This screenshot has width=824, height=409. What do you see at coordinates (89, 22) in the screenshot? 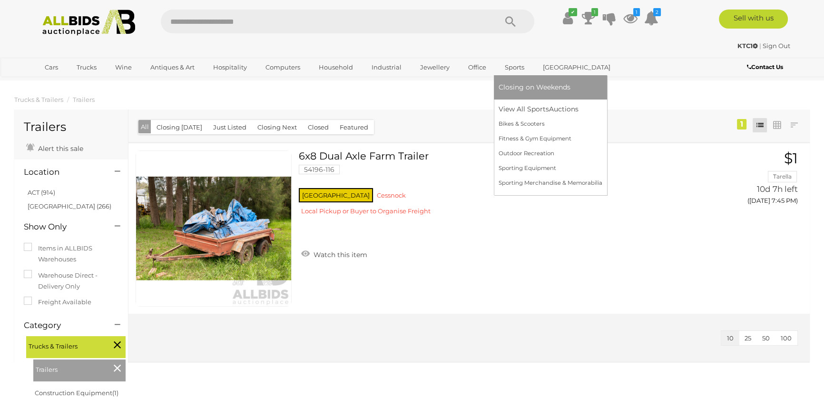
I see `img: Allbids.com.au` at bounding box center [89, 22].